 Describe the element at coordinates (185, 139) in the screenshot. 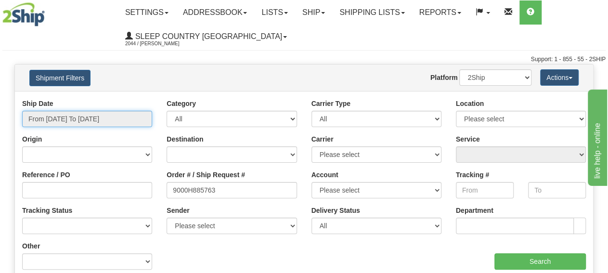

I see `label: Destination` at that location.